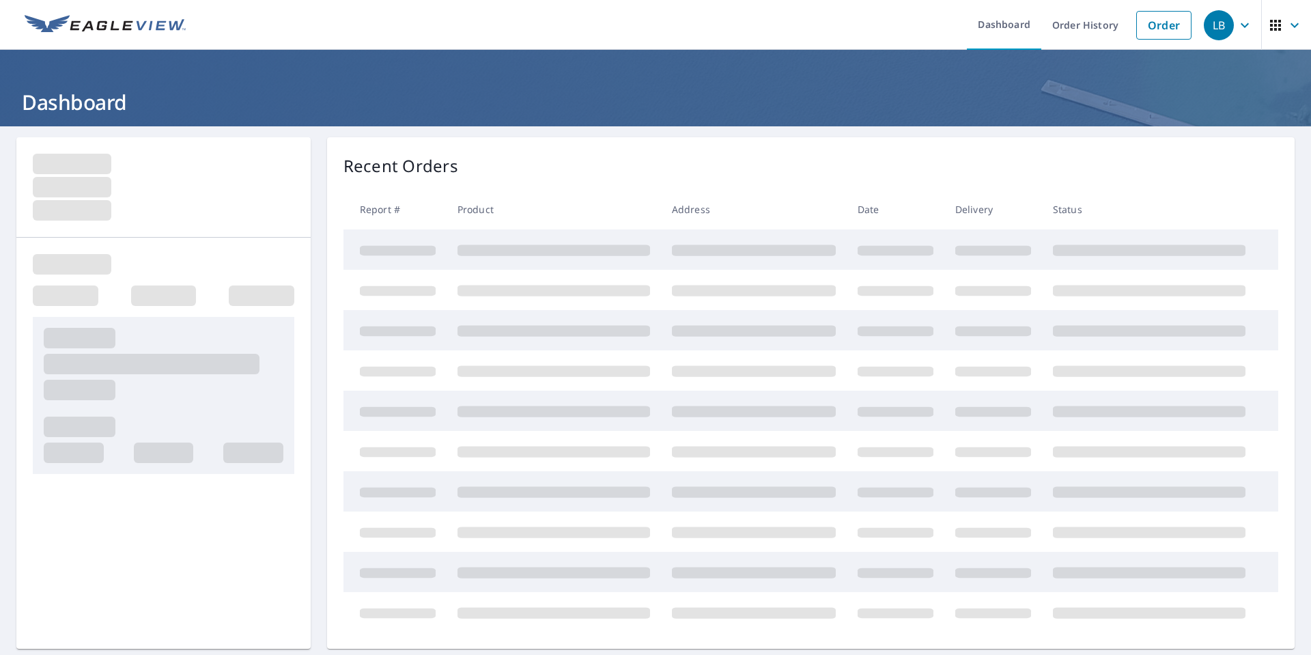 The width and height of the screenshot is (1311, 655). I want to click on th: Product, so click(554, 209).